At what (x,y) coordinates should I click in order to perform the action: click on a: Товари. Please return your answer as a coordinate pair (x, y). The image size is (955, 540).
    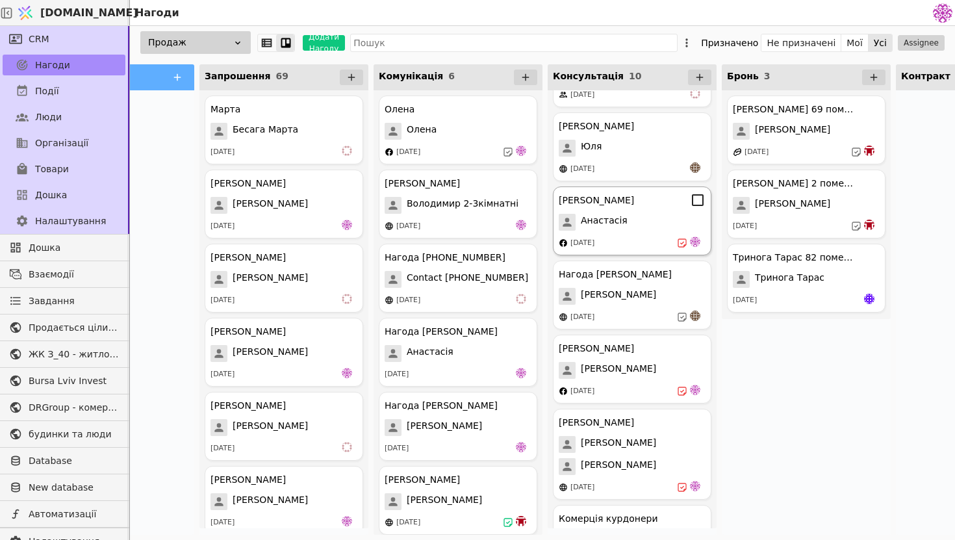
    Looking at the image, I should click on (64, 169).